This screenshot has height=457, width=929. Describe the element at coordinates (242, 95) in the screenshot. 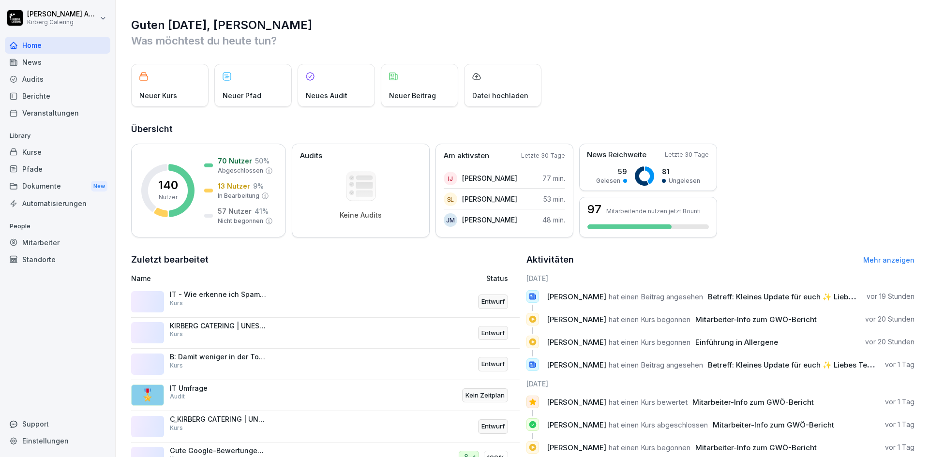

I see `p: Neuer Pfad` at that location.